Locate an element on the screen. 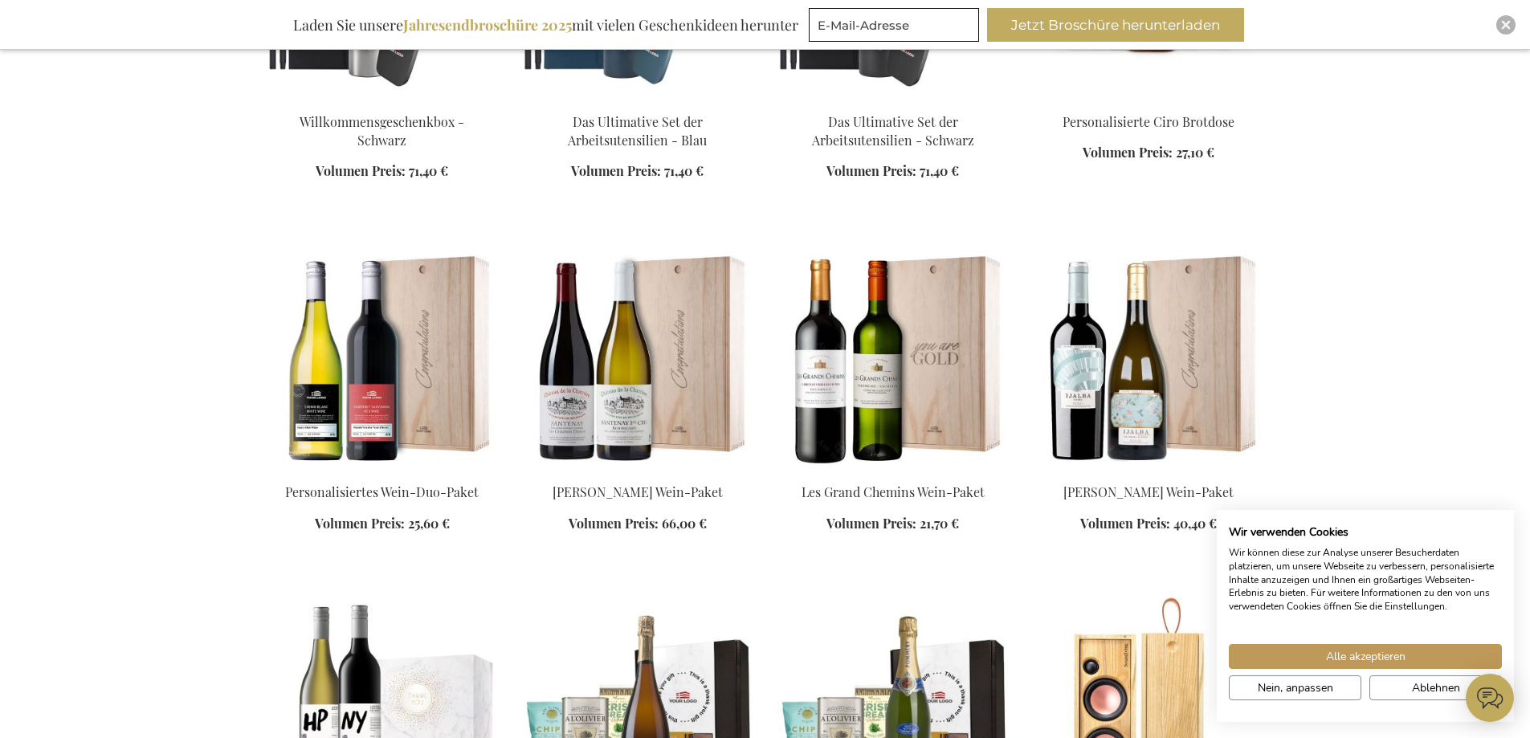  span: Alle akzeptieren is located at coordinates (1366, 656).